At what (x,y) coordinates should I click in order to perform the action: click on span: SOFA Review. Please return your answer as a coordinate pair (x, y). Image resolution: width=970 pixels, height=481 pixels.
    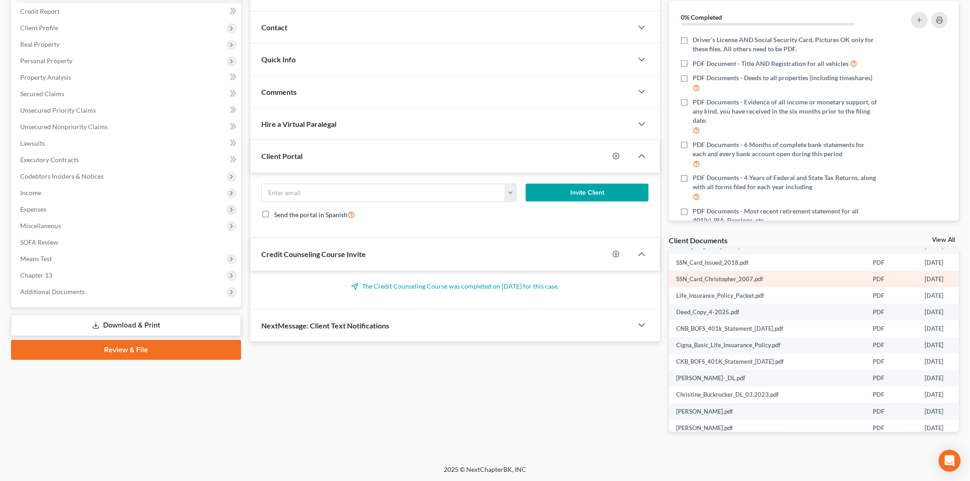
    Looking at the image, I should click on (39, 242).